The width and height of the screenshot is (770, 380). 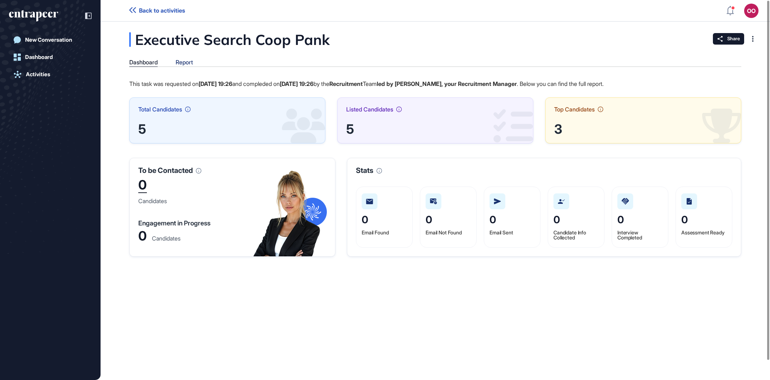 I want to click on span: Interview Completed, so click(x=630, y=235).